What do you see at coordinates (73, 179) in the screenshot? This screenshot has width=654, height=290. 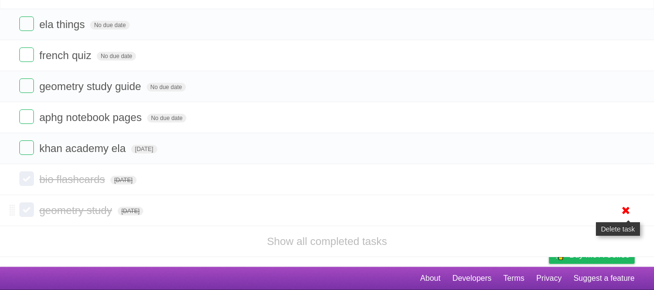 I see `span: bio flashcards` at bounding box center [73, 179].